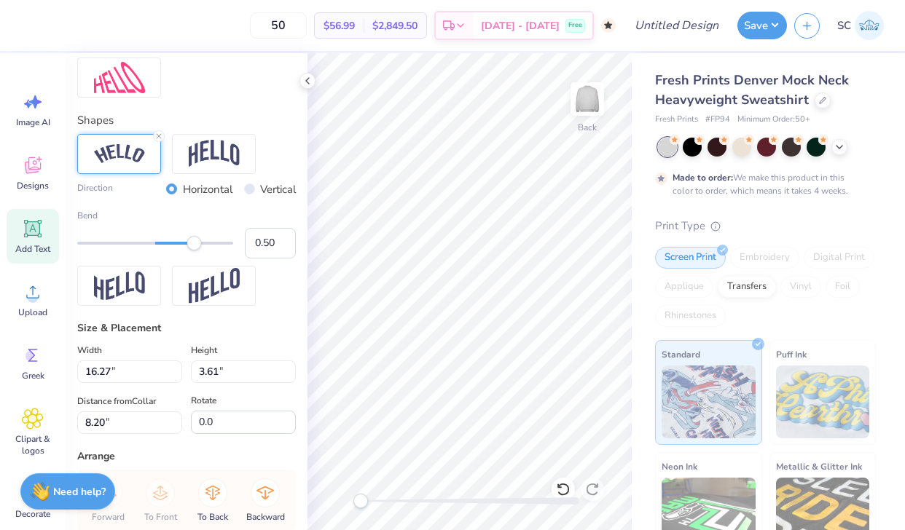 The width and height of the screenshot is (905, 530). I want to click on span: Decorate, so click(33, 514).